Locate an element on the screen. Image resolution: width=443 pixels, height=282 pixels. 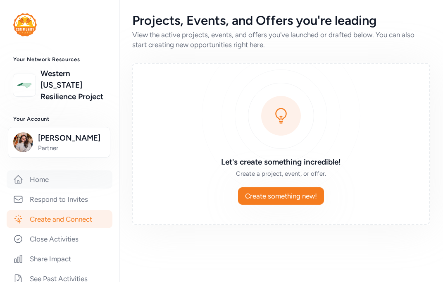
a: Share Impact is located at coordinates (60, 259).